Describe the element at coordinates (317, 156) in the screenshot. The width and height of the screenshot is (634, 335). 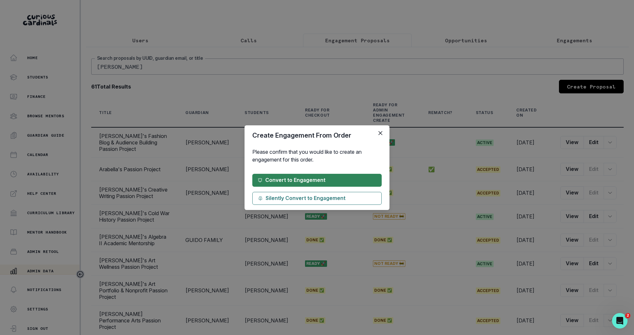
I see `p: Please confirm that you would like to create an engagement for this order.` at that location.